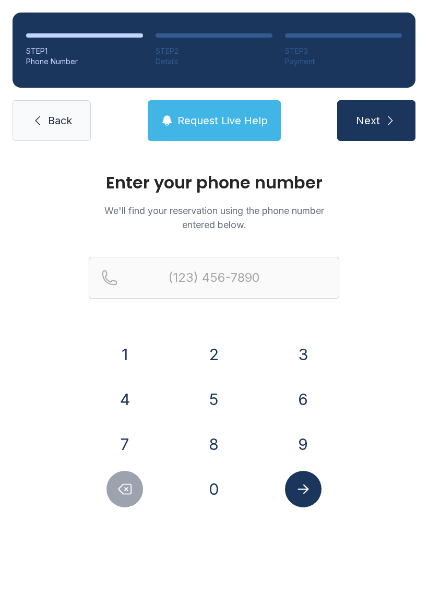  I want to click on button: 6, so click(303, 399).